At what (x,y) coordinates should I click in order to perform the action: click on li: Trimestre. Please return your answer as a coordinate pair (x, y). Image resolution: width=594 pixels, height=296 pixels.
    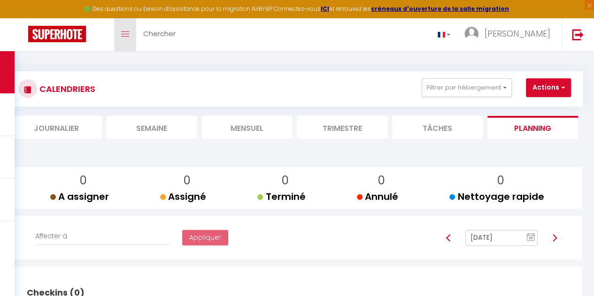
    Looking at the image, I should click on (342, 127).